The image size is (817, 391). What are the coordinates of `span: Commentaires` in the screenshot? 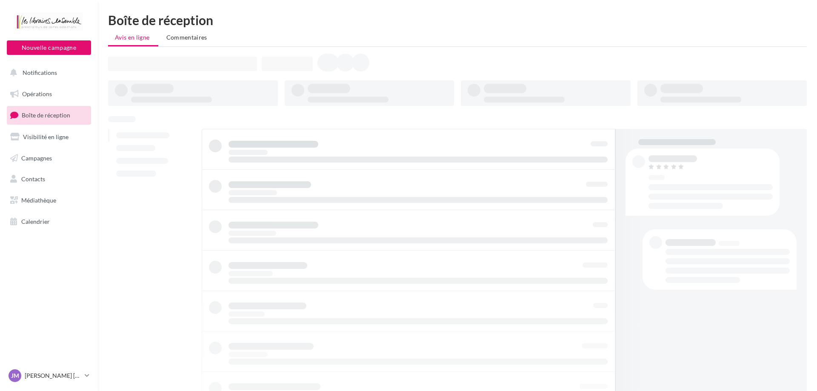 It's located at (187, 37).